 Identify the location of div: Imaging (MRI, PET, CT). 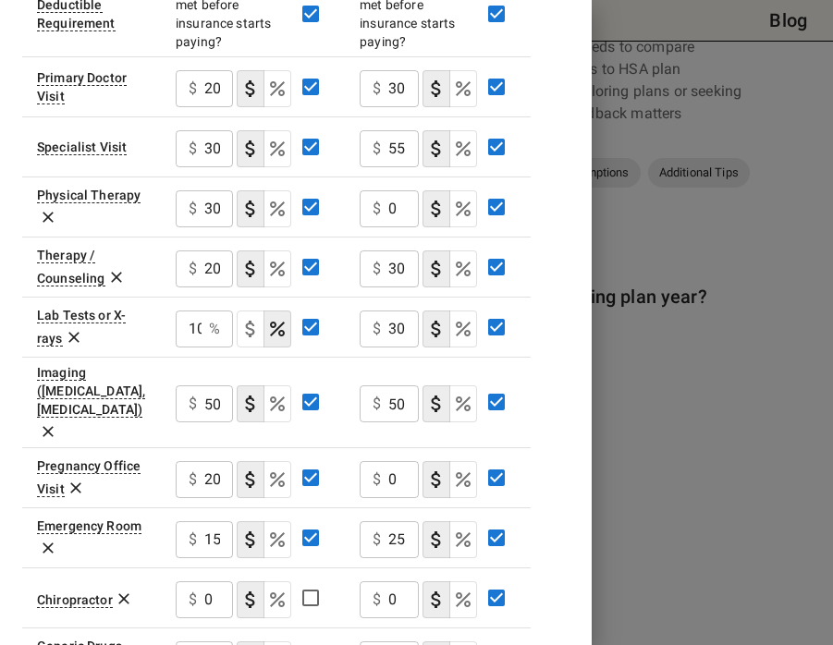
(91, 391).